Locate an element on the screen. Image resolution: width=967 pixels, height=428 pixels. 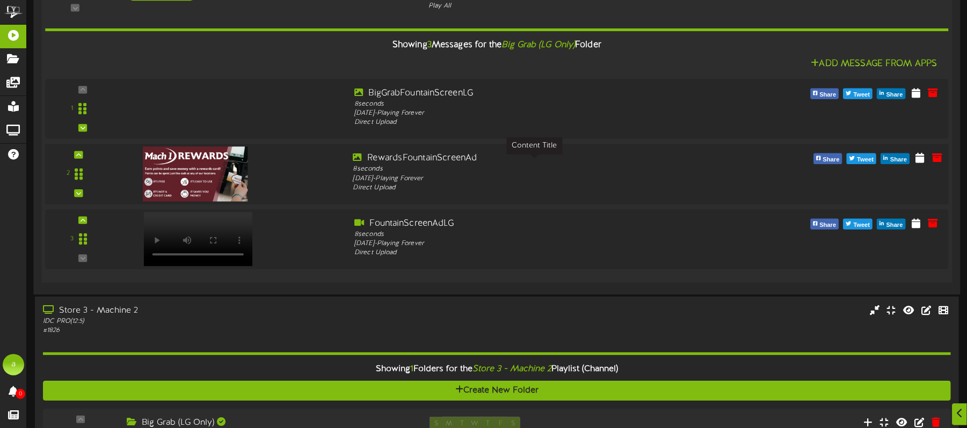
div: IDC PRO ( 12:5 ) is located at coordinates (227, 322).